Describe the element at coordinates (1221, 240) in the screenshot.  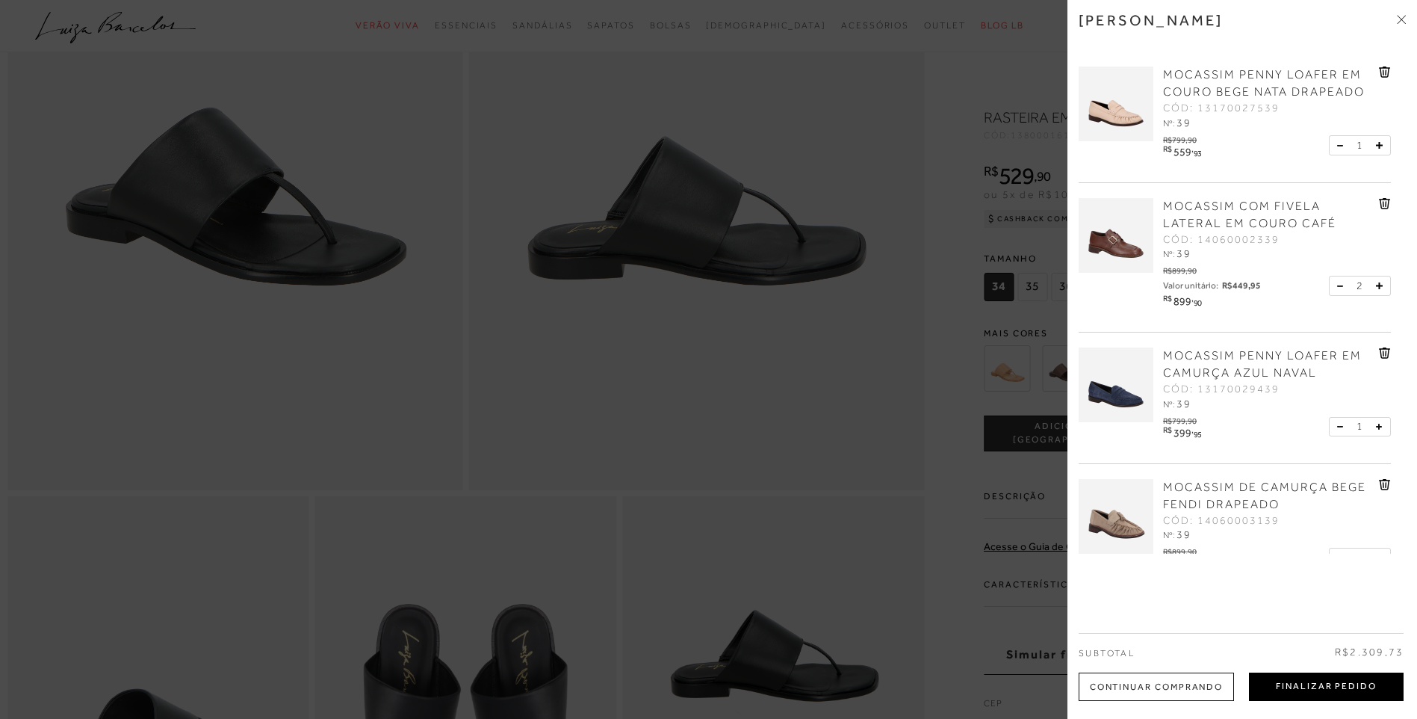
I see `span: CÓD: 14060002339` at that location.